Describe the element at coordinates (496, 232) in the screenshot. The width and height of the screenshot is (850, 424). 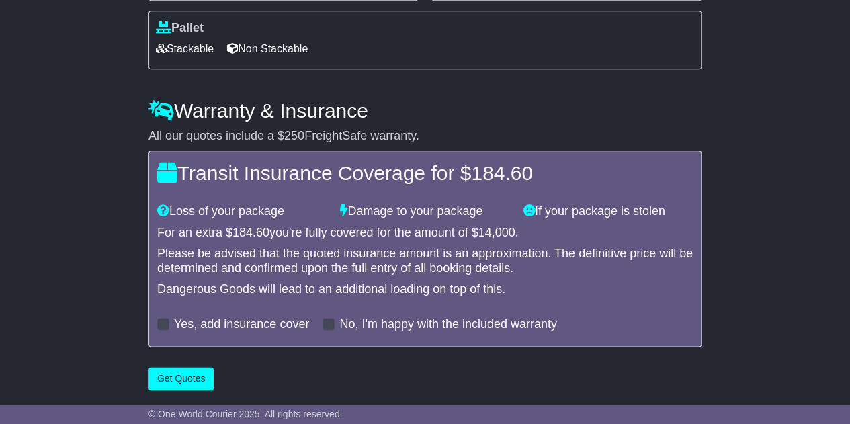
I see `span: 14,000` at that location.